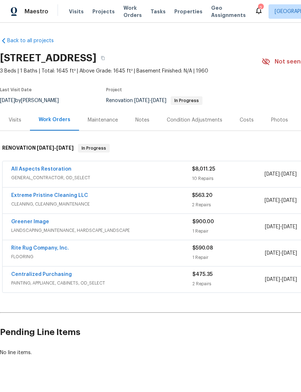  I want to click on span: Geo Assignments, so click(228, 12).